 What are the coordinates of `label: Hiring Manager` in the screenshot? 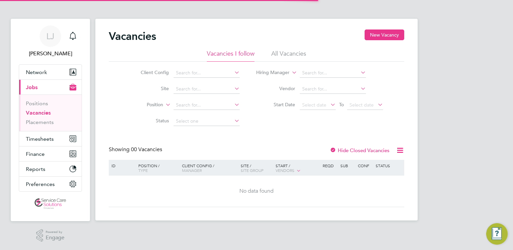 It's located at (270, 73).